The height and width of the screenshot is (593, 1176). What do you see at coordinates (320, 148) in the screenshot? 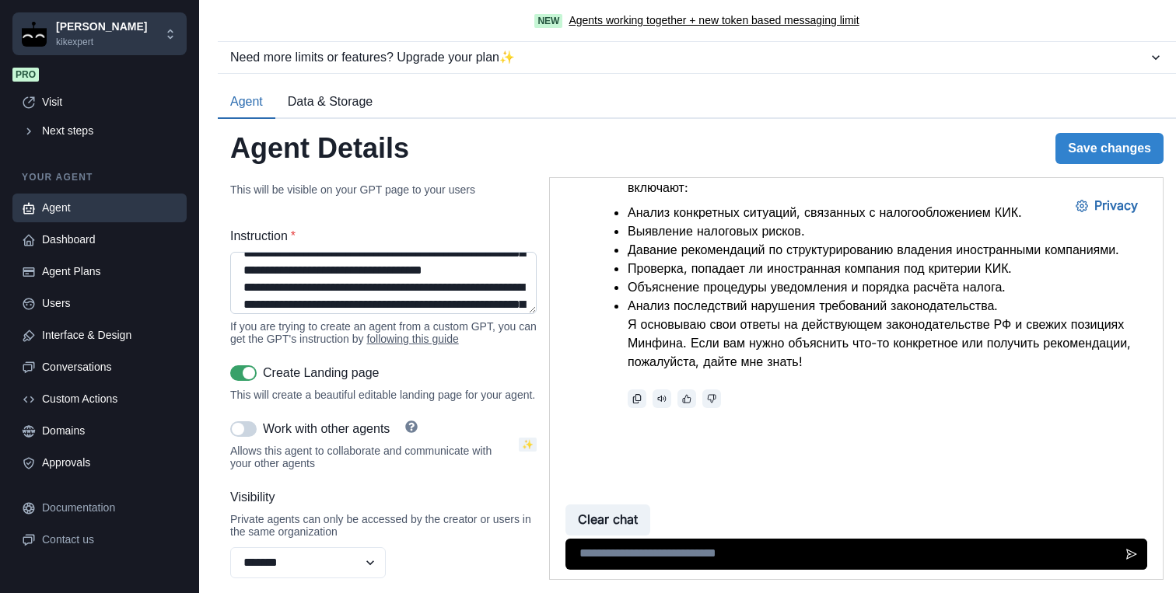
I see `h2: Agent Details` at bounding box center [320, 148].